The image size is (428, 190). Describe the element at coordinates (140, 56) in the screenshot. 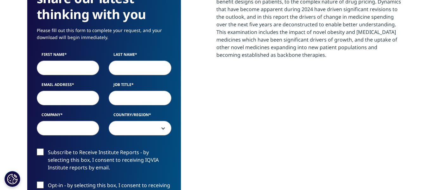

I see `label: Last Name` at that location.